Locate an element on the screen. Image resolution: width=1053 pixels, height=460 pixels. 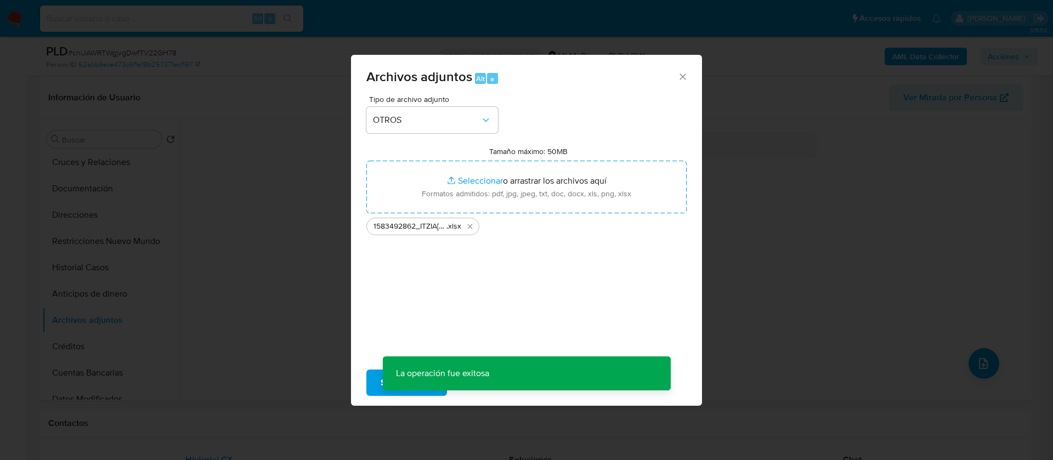
span: Cancelar is located at coordinates (483, 383).